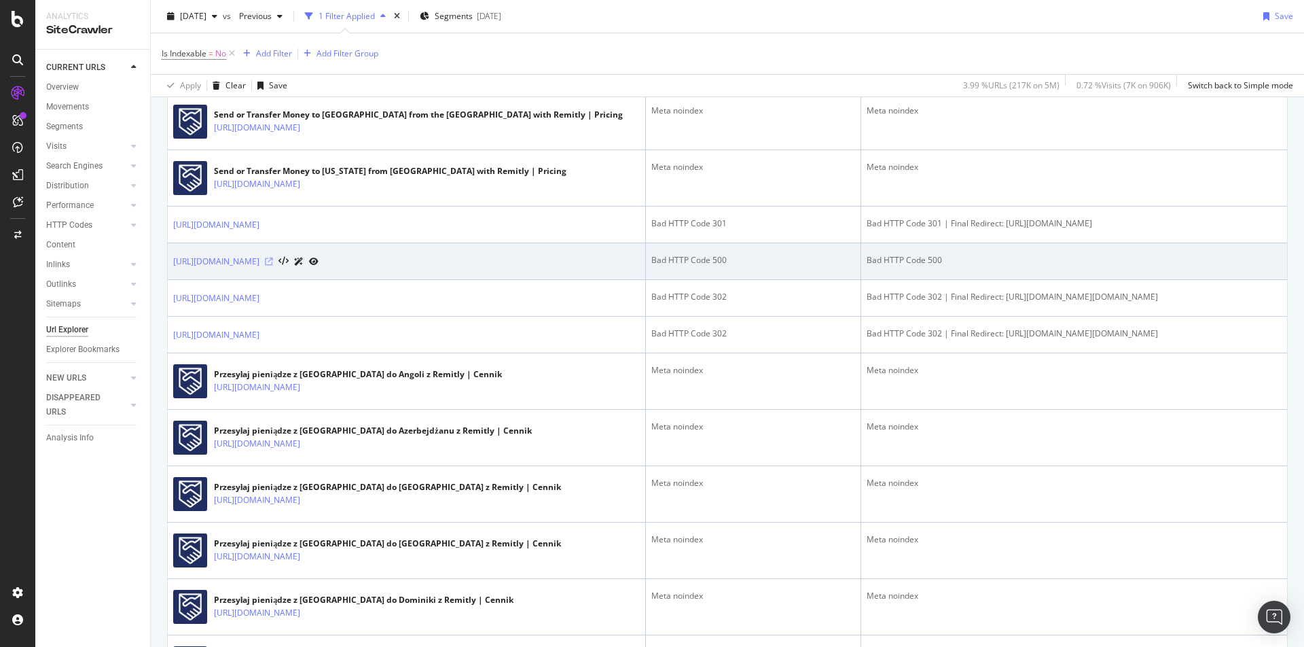  I want to click on a: Explorer Bookmarks, so click(93, 349).